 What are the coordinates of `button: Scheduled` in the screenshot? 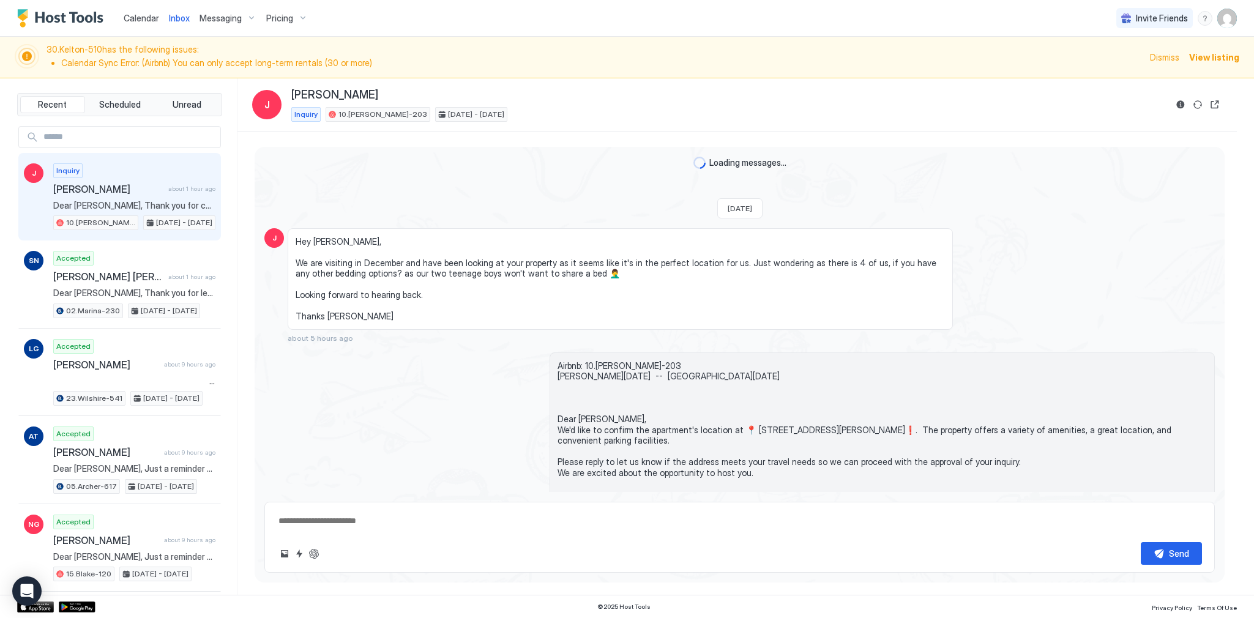 It's located at (120, 105).